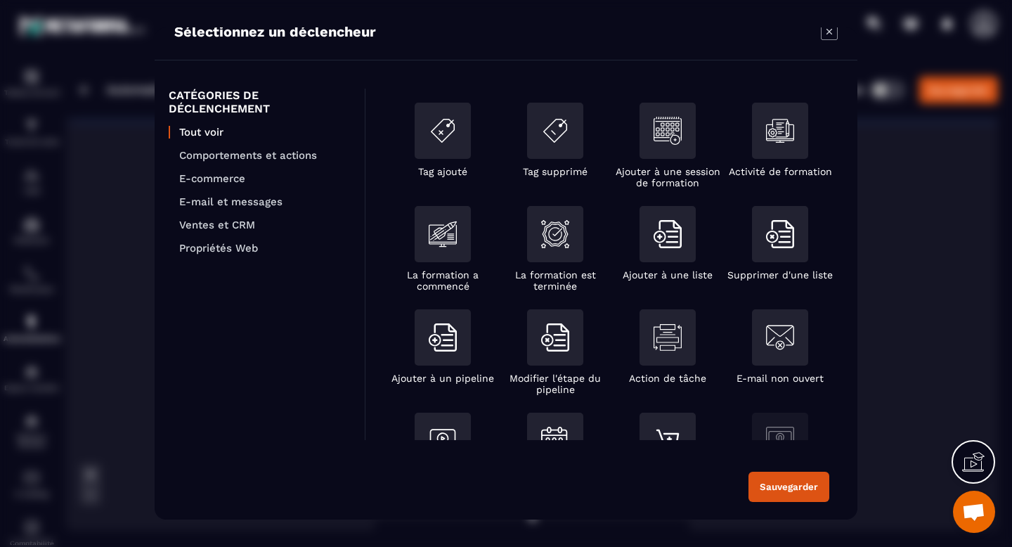  Describe the element at coordinates (443, 280) in the screenshot. I see `p: La formation a commencé` at that location.